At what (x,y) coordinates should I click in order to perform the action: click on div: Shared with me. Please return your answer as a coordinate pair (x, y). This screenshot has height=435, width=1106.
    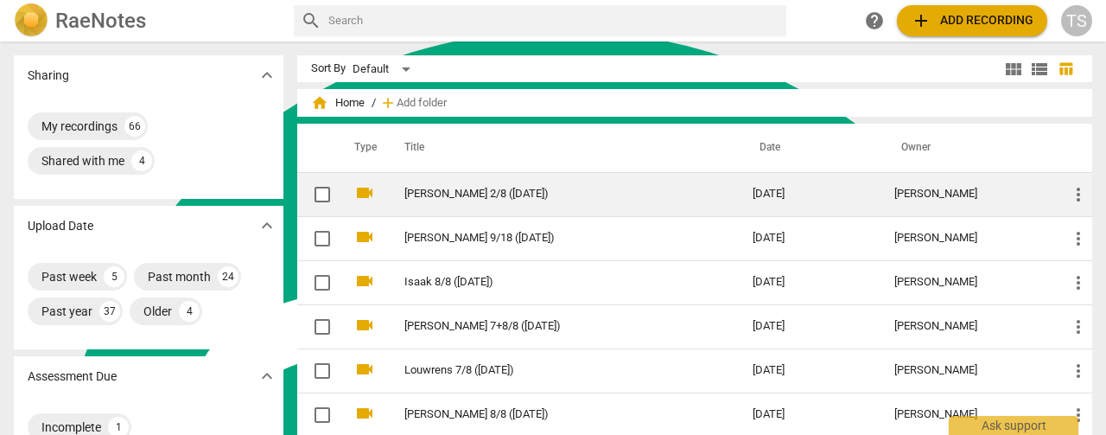
    Looking at the image, I should click on (83, 161).